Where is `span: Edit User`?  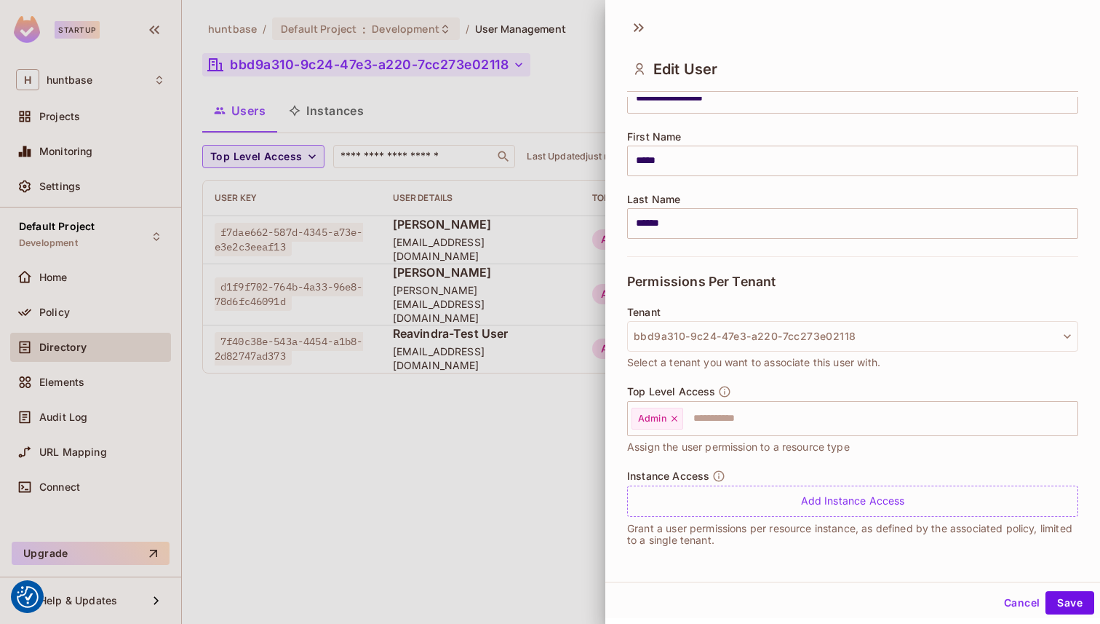 span: Edit User is located at coordinates (685, 69).